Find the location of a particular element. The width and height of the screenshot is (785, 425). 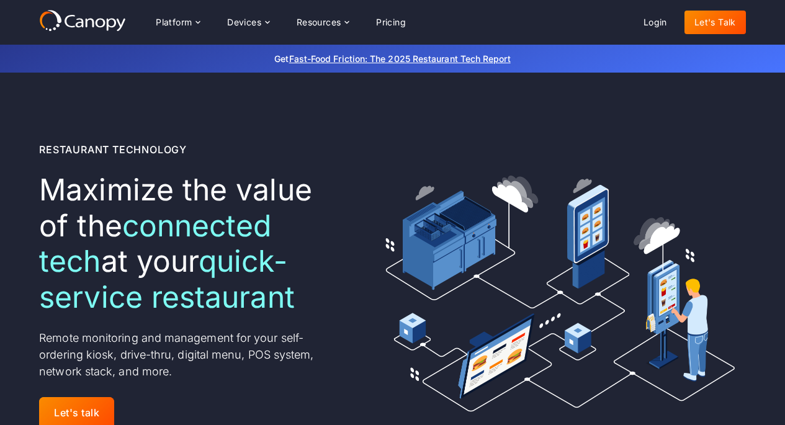

div: Let's talk is located at coordinates (76, 412).